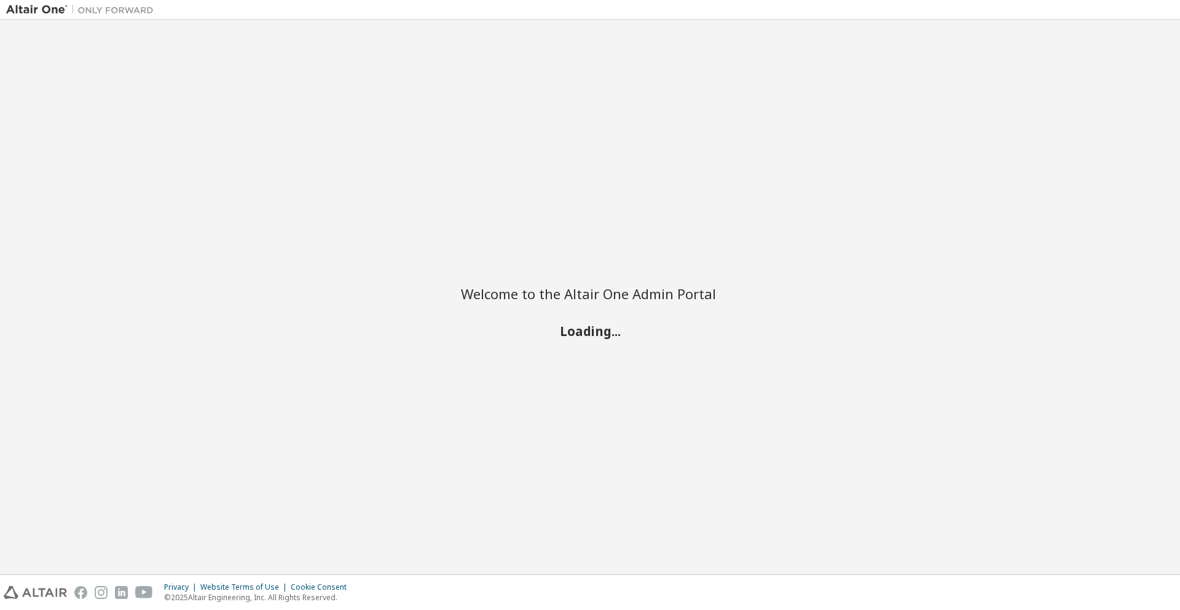  What do you see at coordinates (80, 592) in the screenshot?
I see `img: facebook.svg` at bounding box center [80, 592].